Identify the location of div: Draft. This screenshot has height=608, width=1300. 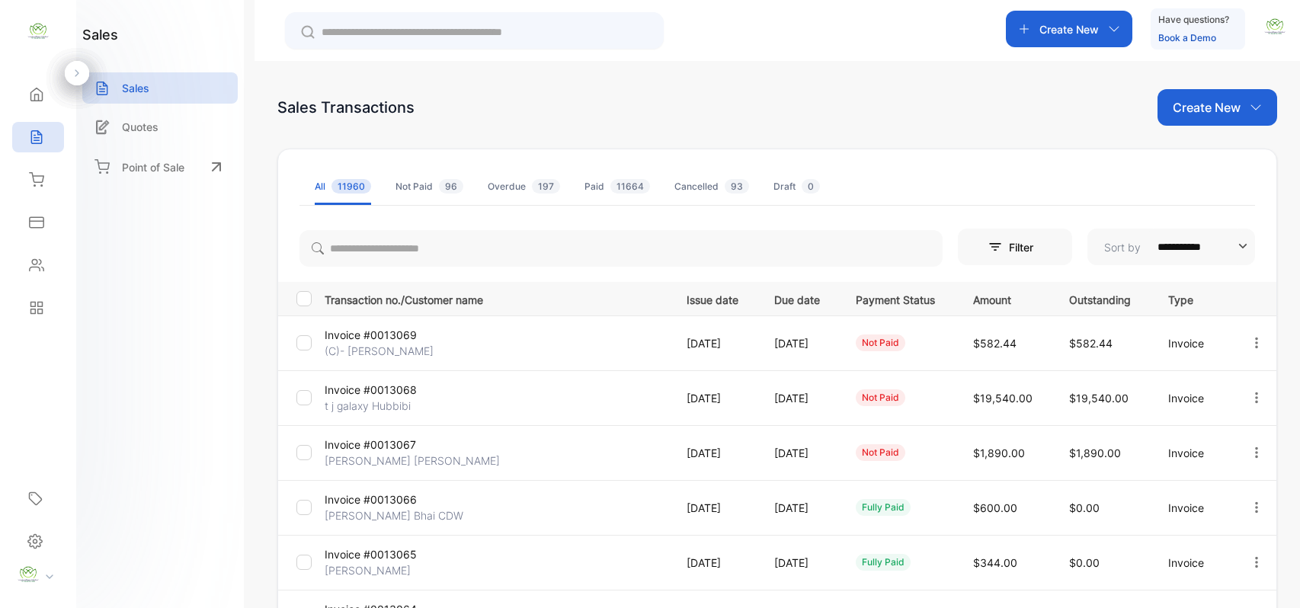
(797, 187).